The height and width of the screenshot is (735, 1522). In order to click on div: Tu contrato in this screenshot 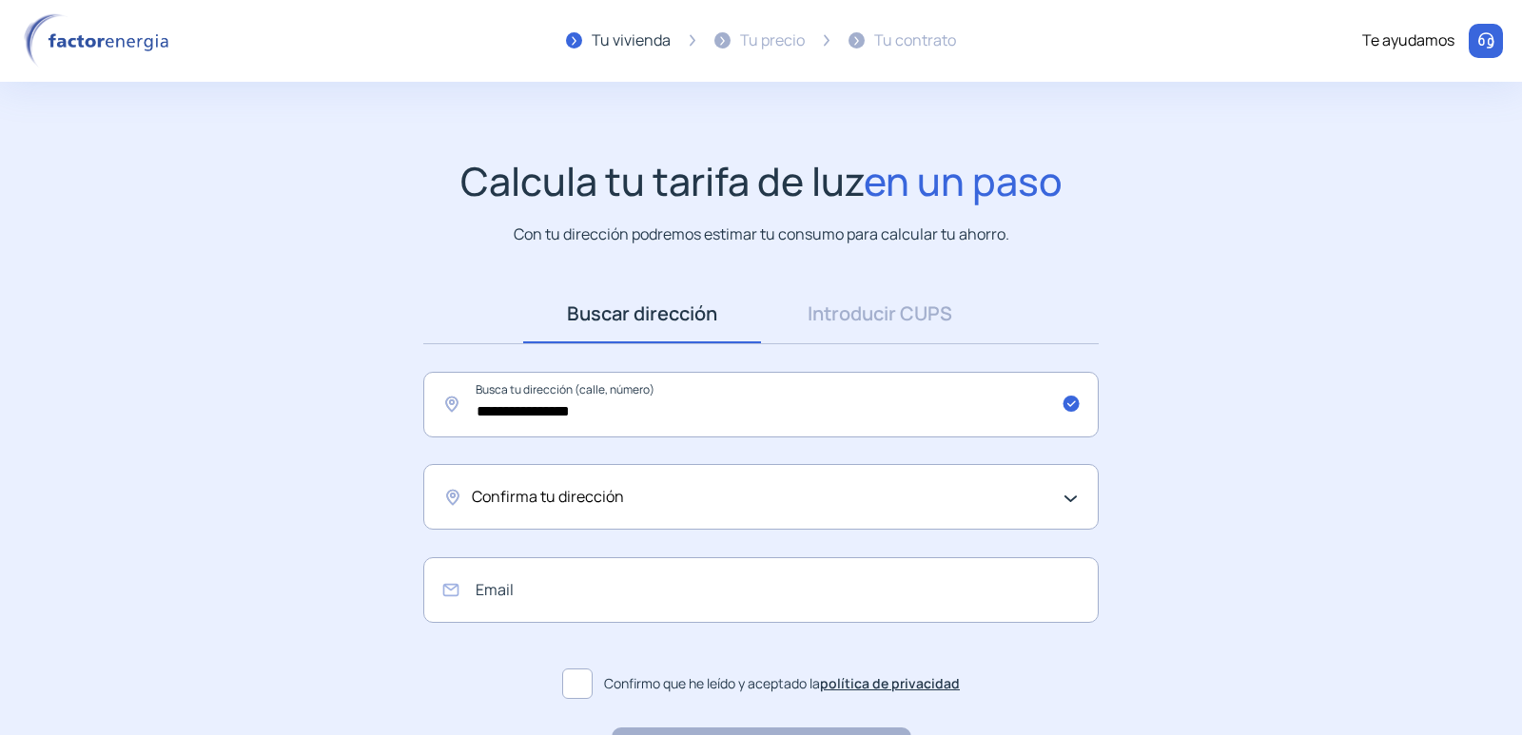, I will do `click(915, 41)`.